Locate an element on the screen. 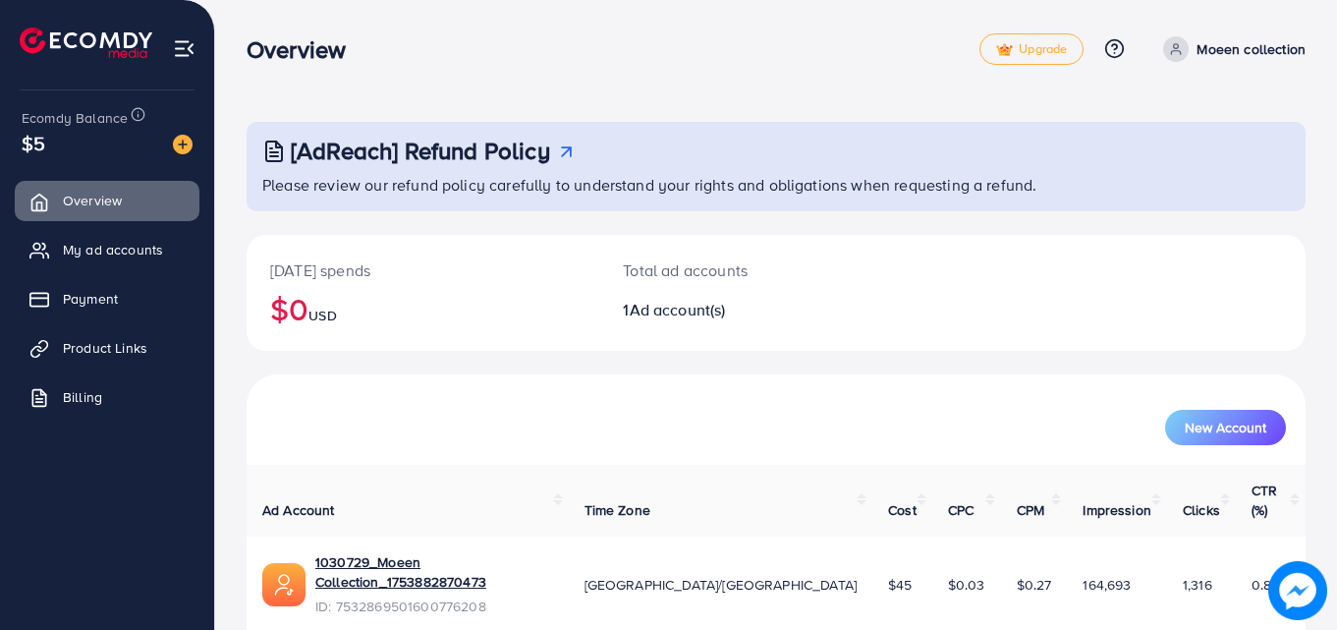 This screenshot has width=1337, height=630. span: Ad account(s) is located at coordinates (678, 310).